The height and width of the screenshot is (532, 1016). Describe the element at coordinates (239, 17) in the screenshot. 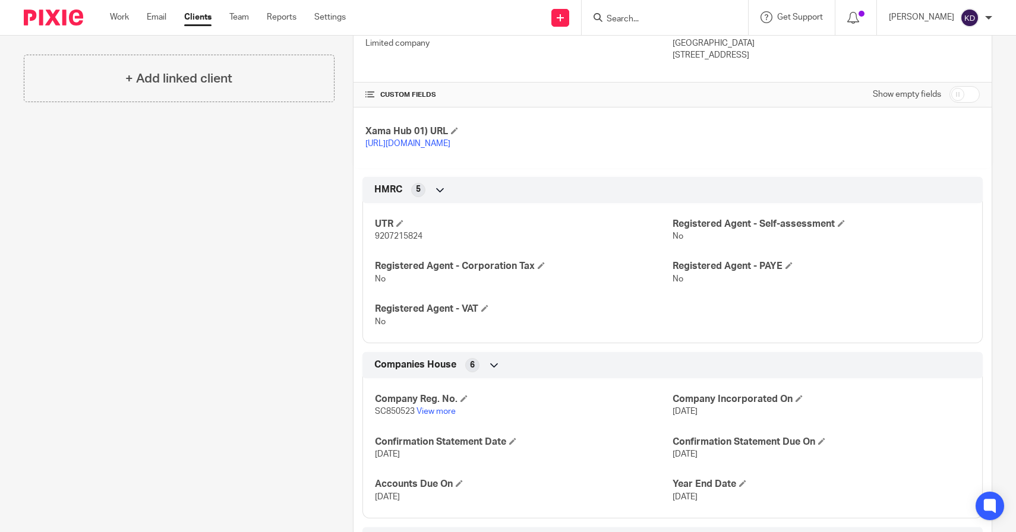

I see `a: Team` at that location.